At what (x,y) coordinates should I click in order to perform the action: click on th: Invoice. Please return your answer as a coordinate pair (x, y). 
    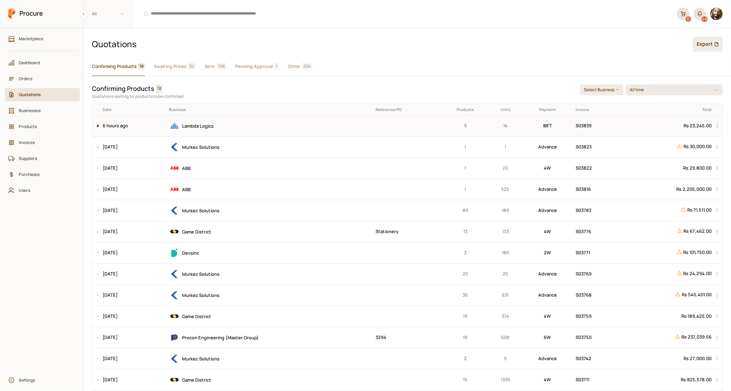
    Looking at the image, I should click on (596, 110).